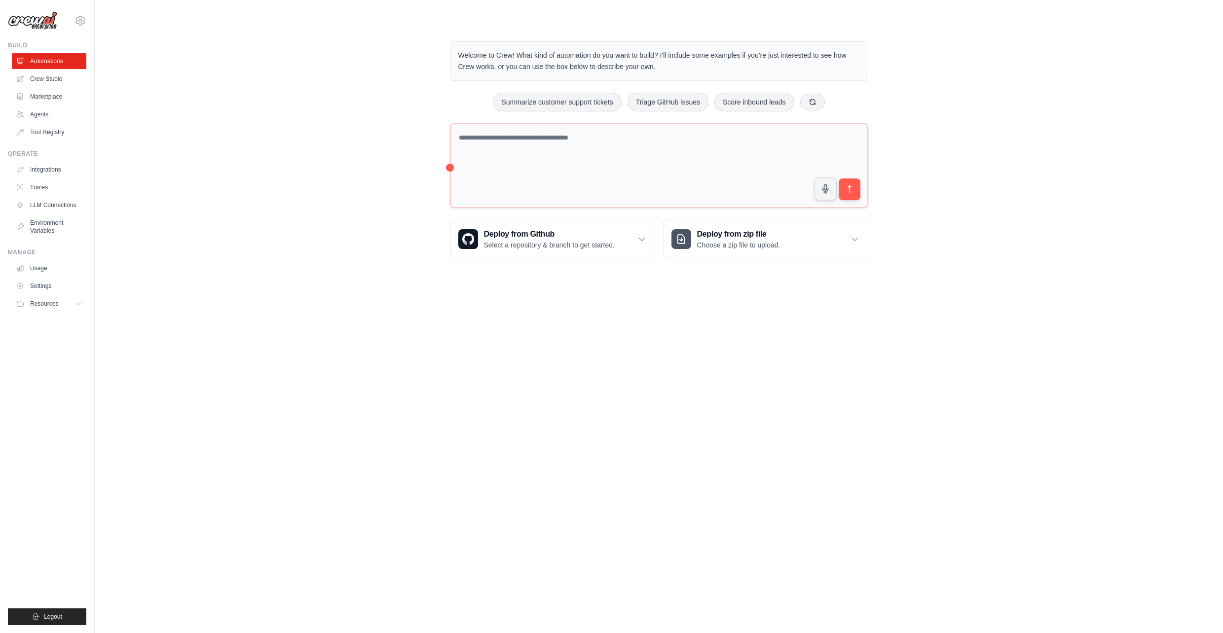  I want to click on a: Marketplace, so click(49, 97).